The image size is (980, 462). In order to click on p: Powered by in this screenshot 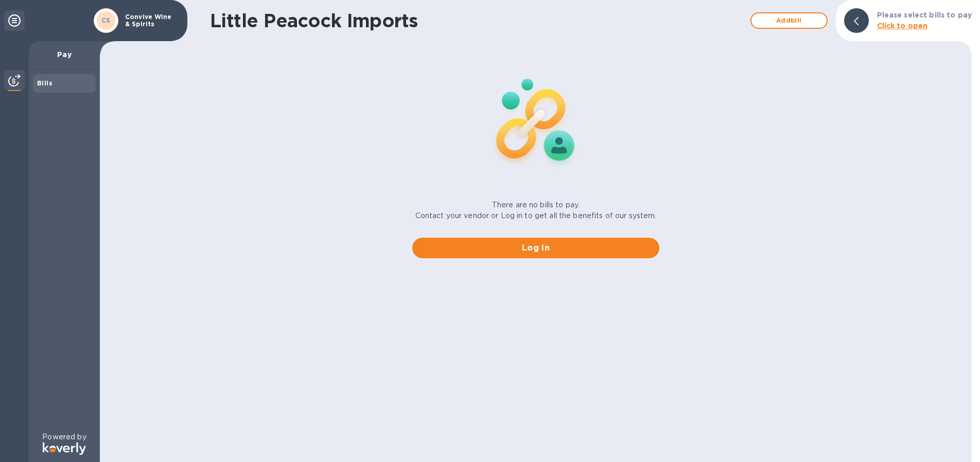, I will do `click(64, 437)`.